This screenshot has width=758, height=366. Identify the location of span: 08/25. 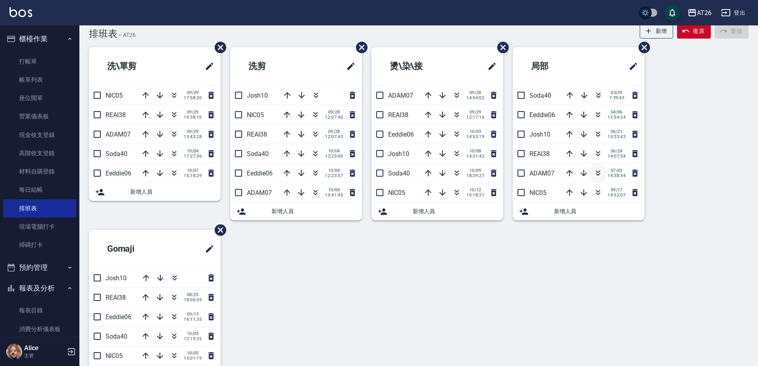
(193, 295).